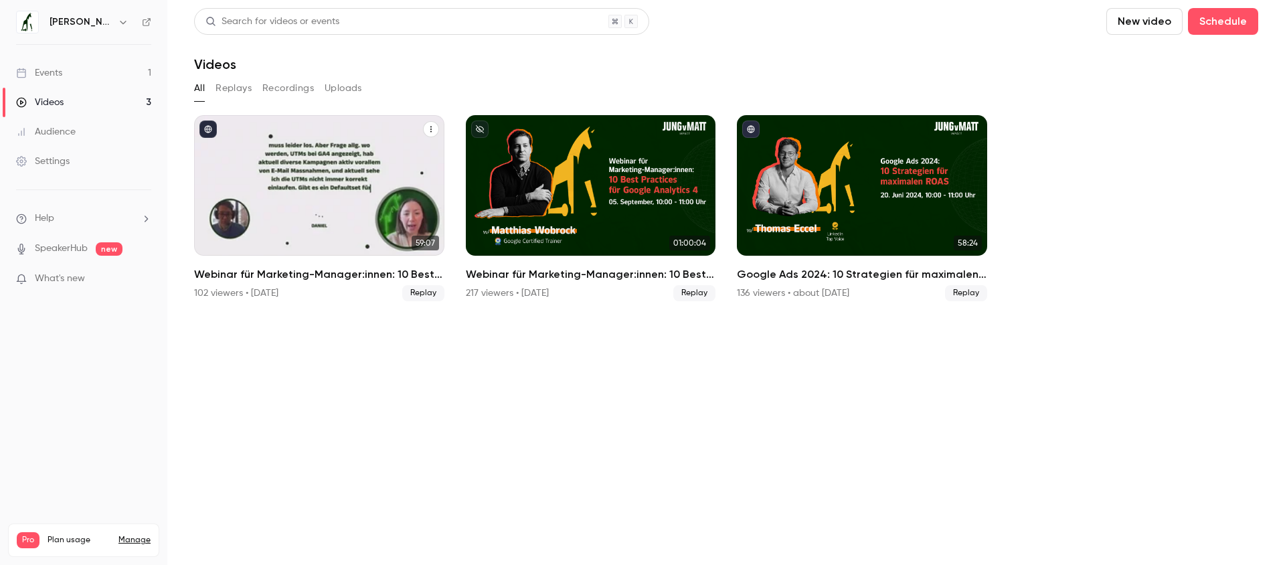  I want to click on h1: Videos, so click(215, 64).